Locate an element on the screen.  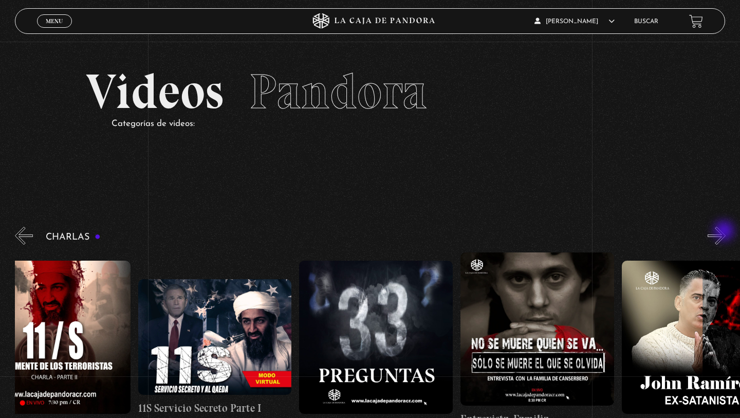
h3: Charlas is located at coordinates (73, 237).